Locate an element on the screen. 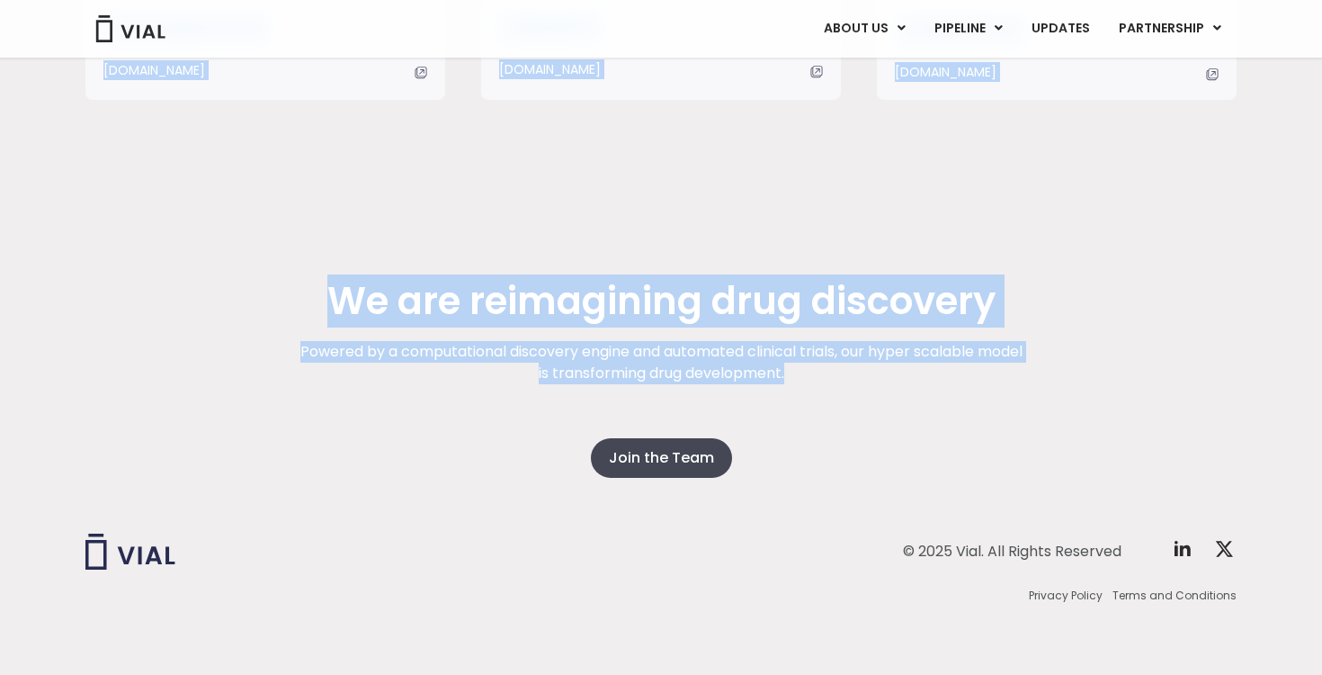 Image resolution: width=1322 pixels, height=675 pixels. span: Join the Team is located at coordinates (661, 458).